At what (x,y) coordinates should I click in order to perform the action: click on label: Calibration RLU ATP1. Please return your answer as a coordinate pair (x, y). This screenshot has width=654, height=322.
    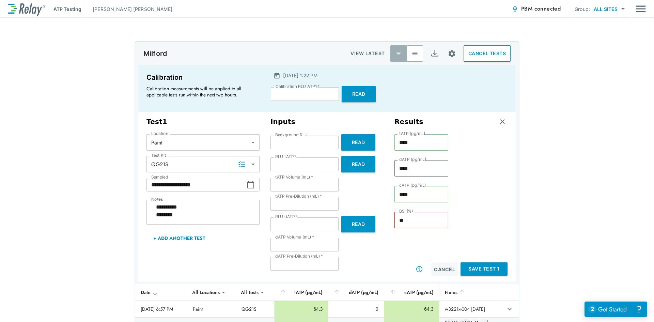
    Looking at the image, I should click on (297, 87).